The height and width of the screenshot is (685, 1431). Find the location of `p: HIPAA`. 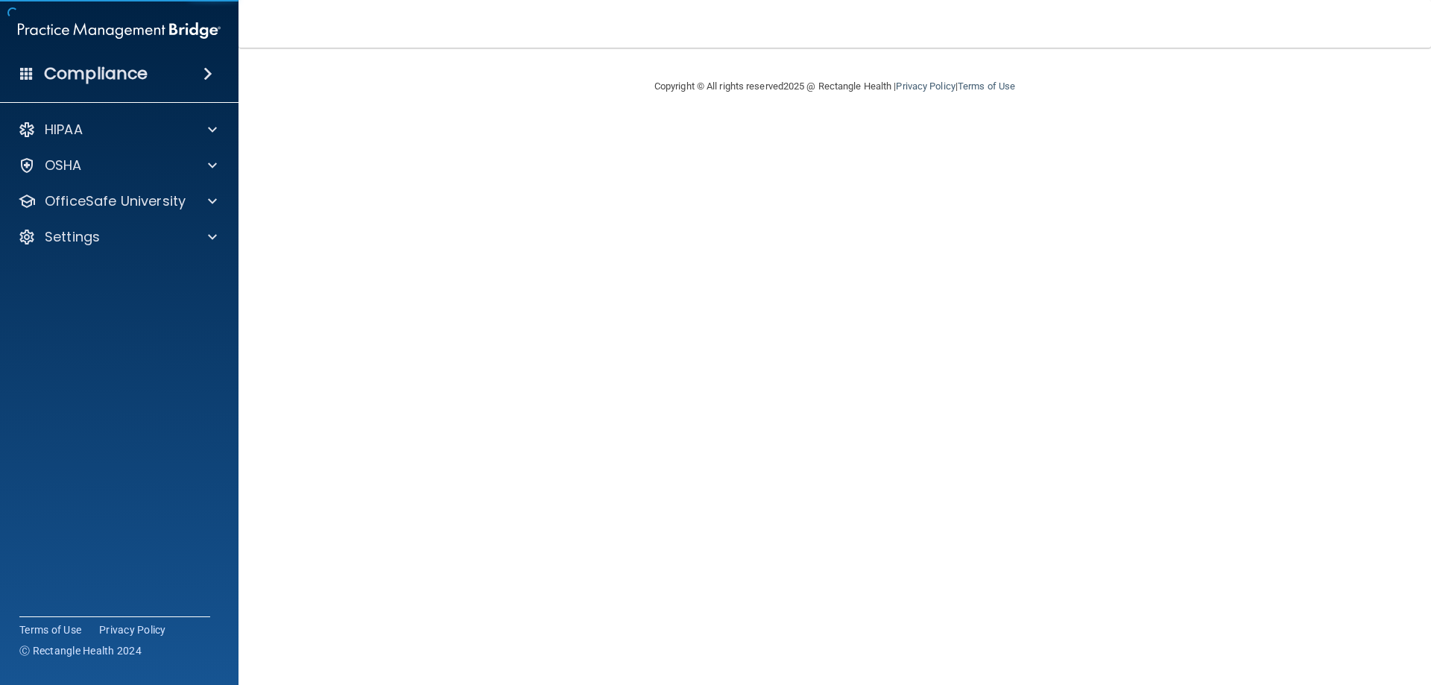

p: HIPAA is located at coordinates (63, 130).